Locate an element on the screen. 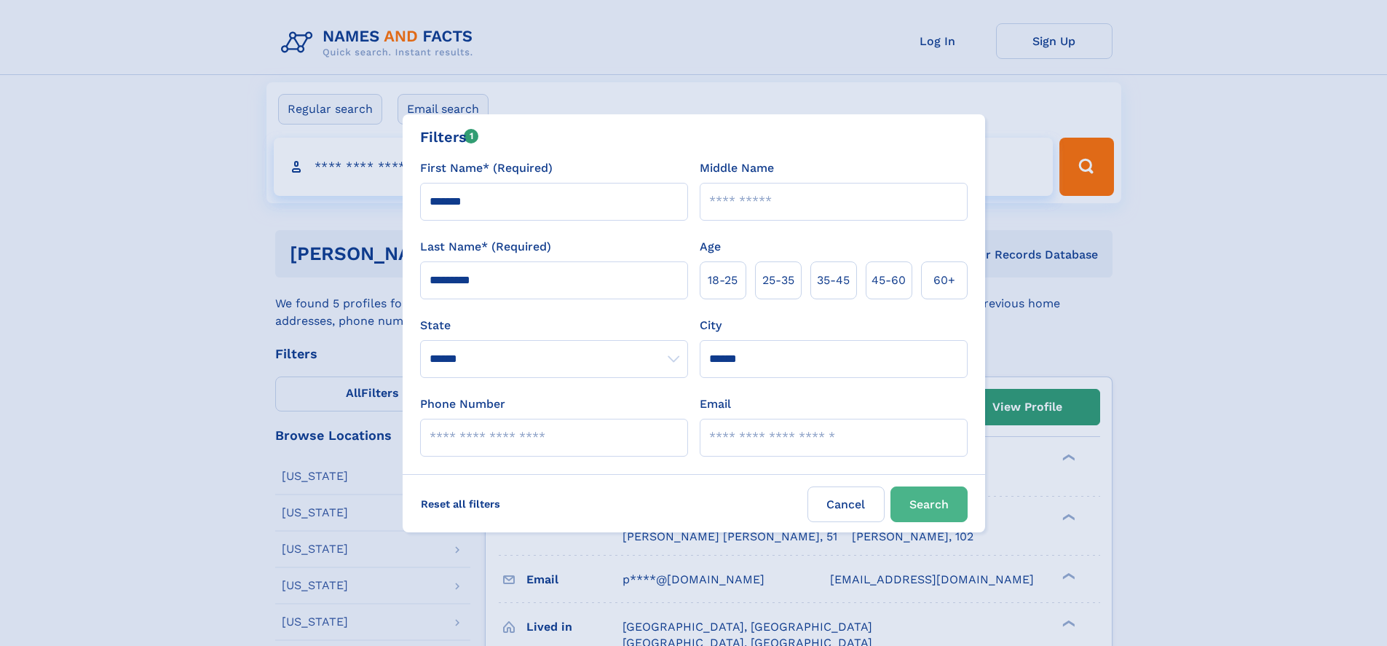  label: Age is located at coordinates (710, 247).